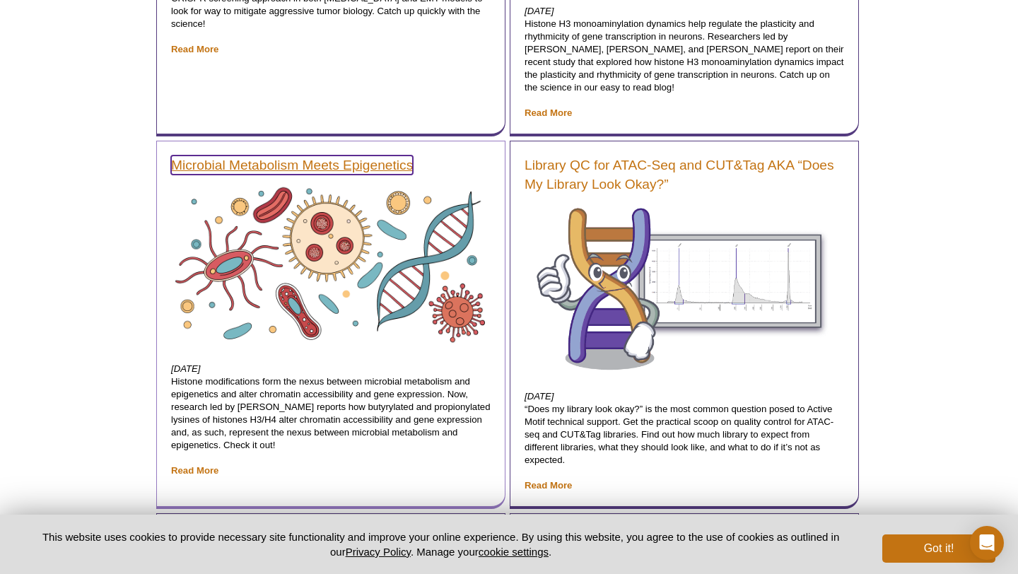  Describe the element at coordinates (684, 441) in the screenshot. I see `p: “Does my library look okay?” is the most common question posed to Active Motif technical support....` at that location.